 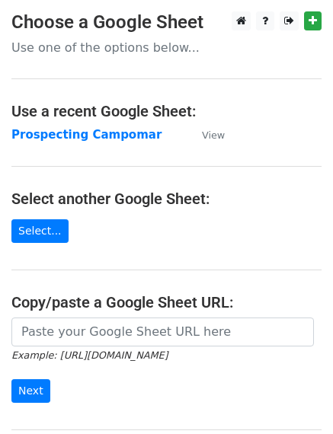 I want to click on p: Use one of the options below..., so click(x=166, y=47).